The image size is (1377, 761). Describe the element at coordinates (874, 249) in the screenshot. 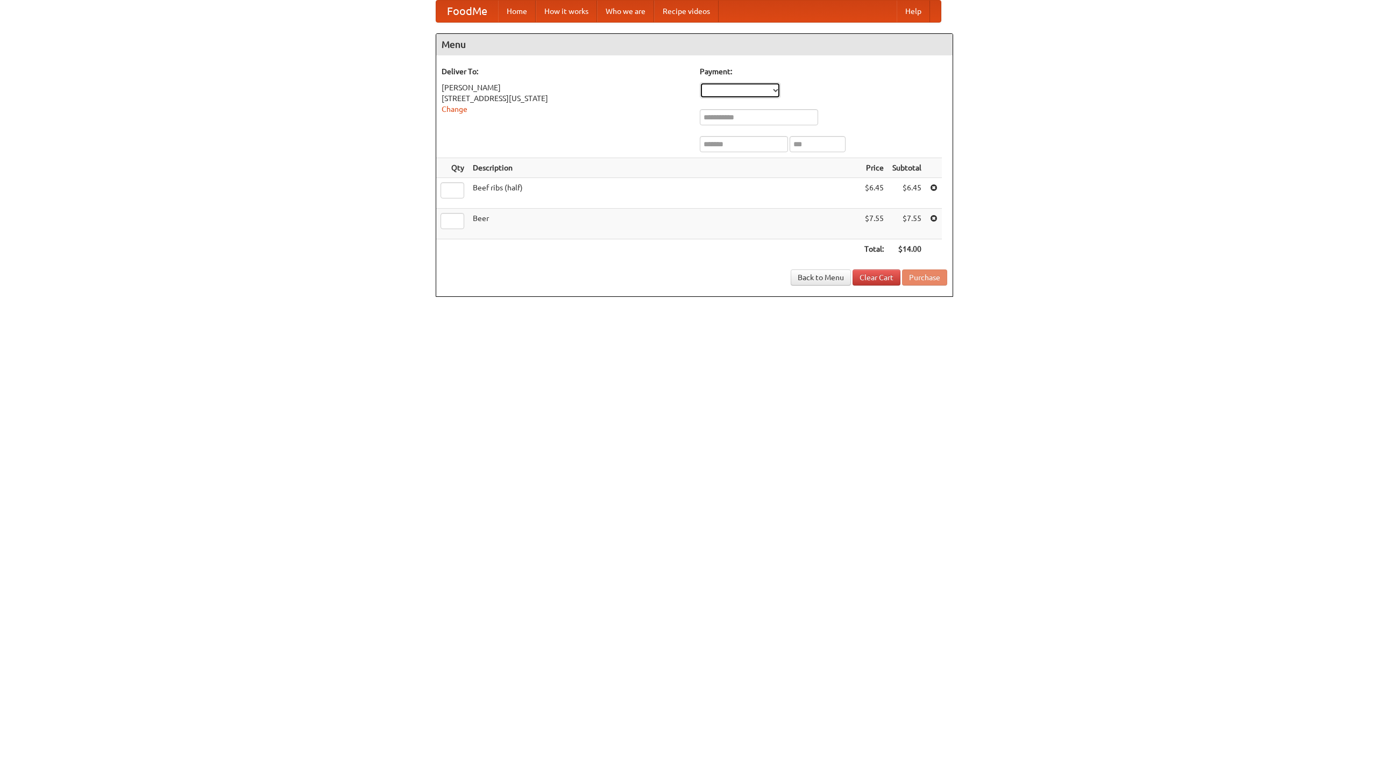

I see `th: Total:` at that location.